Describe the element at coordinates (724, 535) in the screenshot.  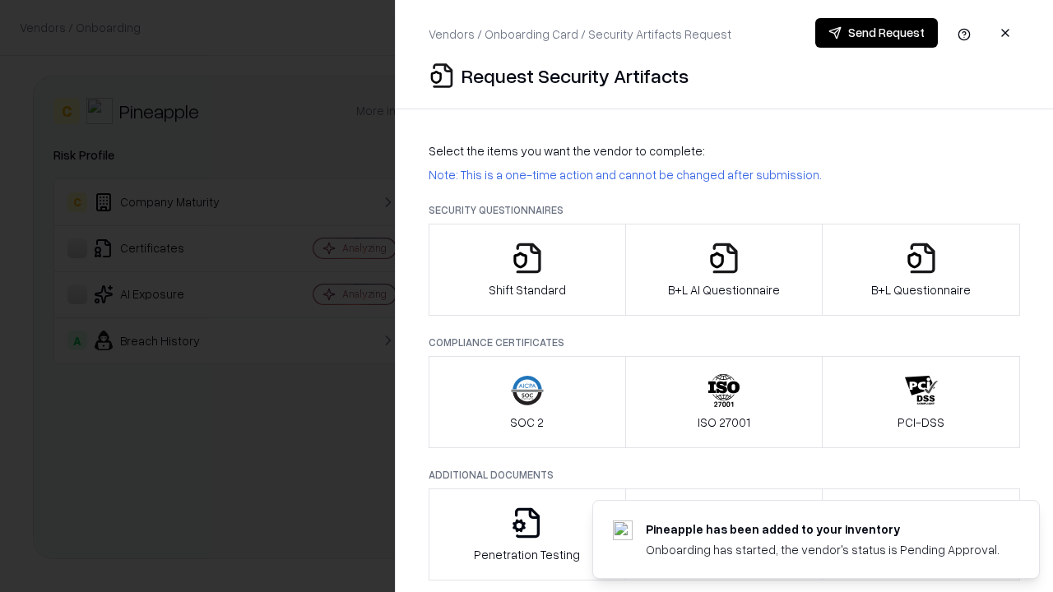
I see `button: Privacy Policy` at that location.